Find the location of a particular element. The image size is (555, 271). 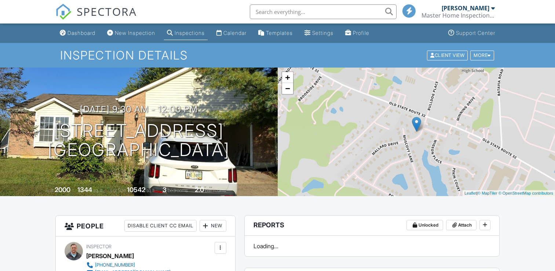

div: New Inspection is located at coordinates (135, 33).